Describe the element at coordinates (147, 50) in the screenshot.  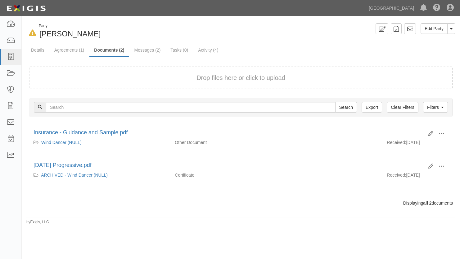
I see `a: Messages (2)` at that location.